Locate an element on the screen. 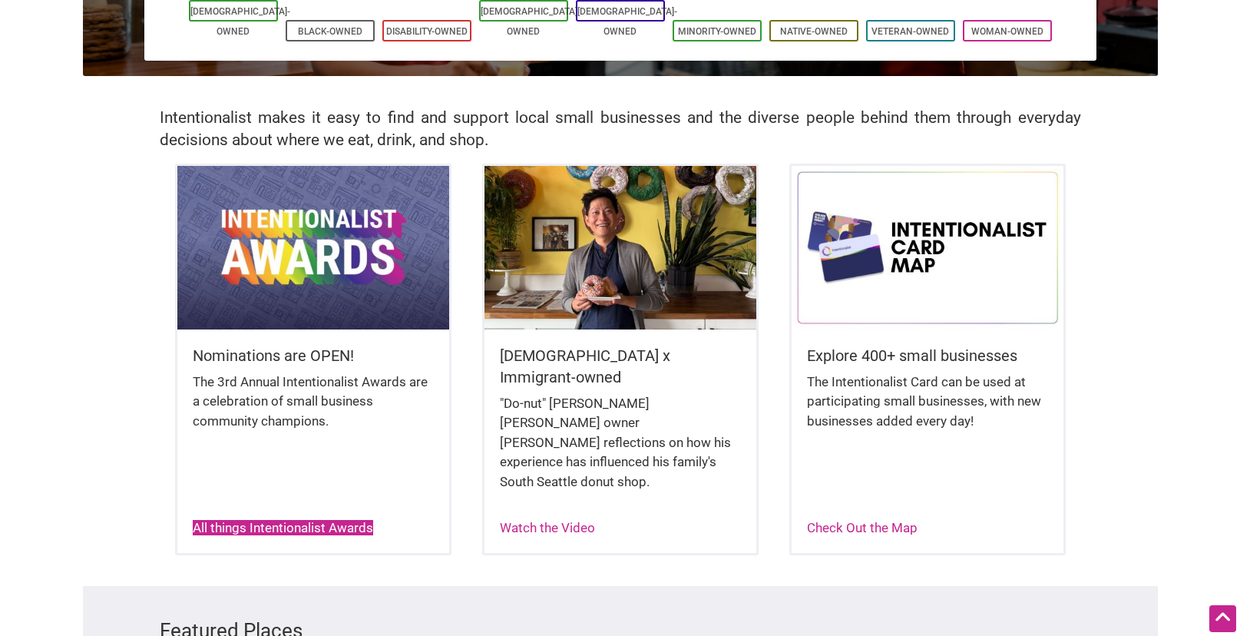 This screenshot has height=636, width=1240. a: Watch the Video is located at coordinates (547, 527).